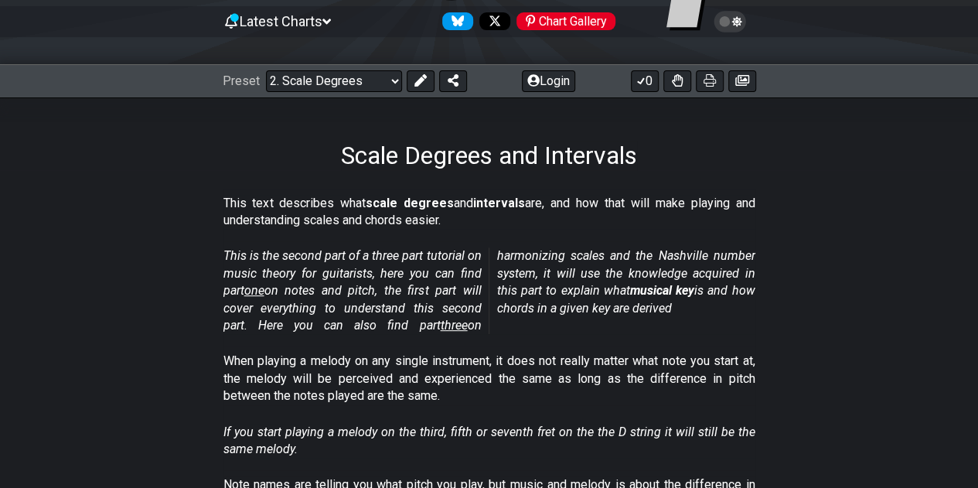 The width and height of the screenshot is (978, 488). What do you see at coordinates (281, 21) in the screenshot?
I see `span: Latest Charts` at bounding box center [281, 21].